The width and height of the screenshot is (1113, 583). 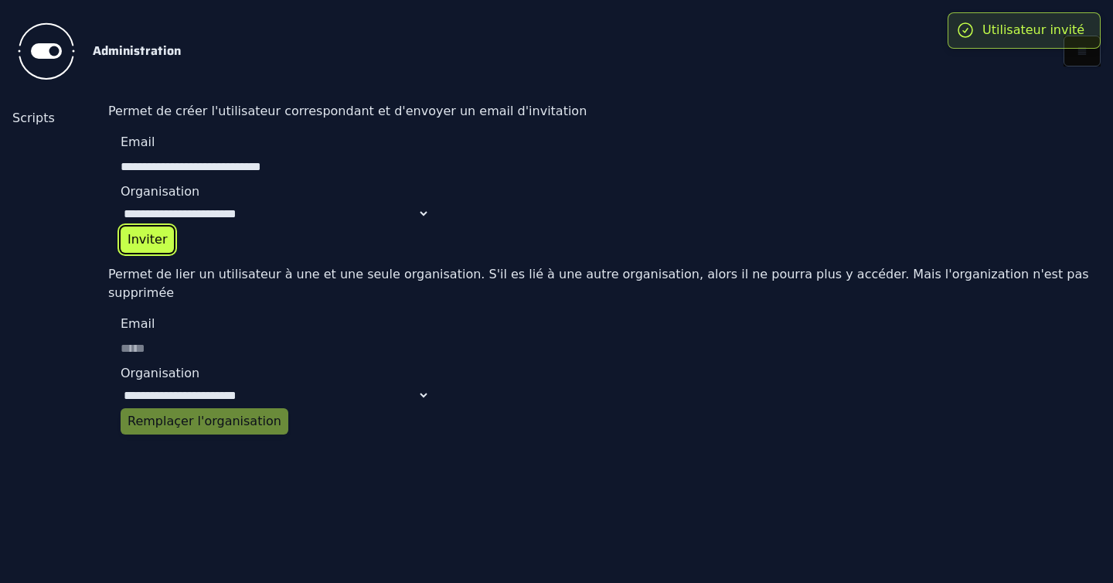 I want to click on p: Permet de lier un utilisateur à une et une seule organisation. S'il es lié à une autre organisati..., so click(x=610, y=284).